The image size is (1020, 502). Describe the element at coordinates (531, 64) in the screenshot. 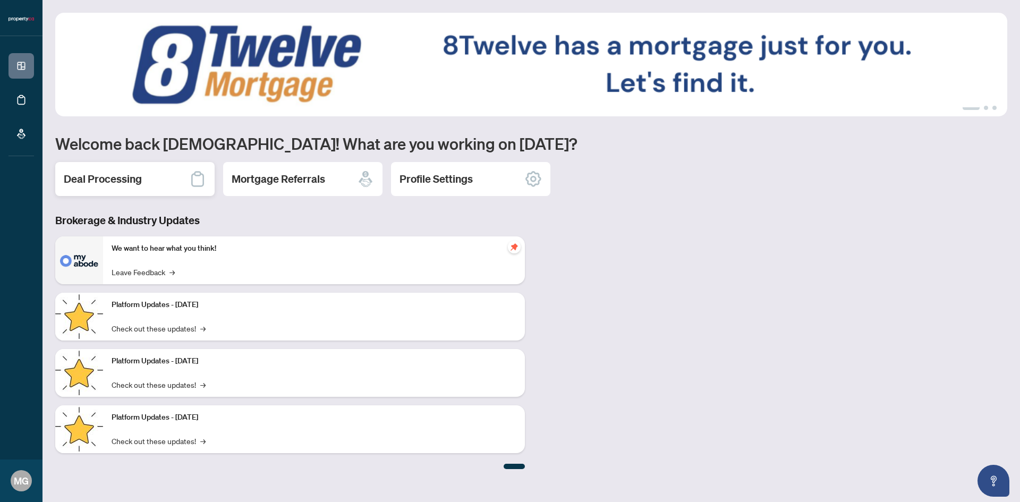

I see `img: Slide 0` at that location.